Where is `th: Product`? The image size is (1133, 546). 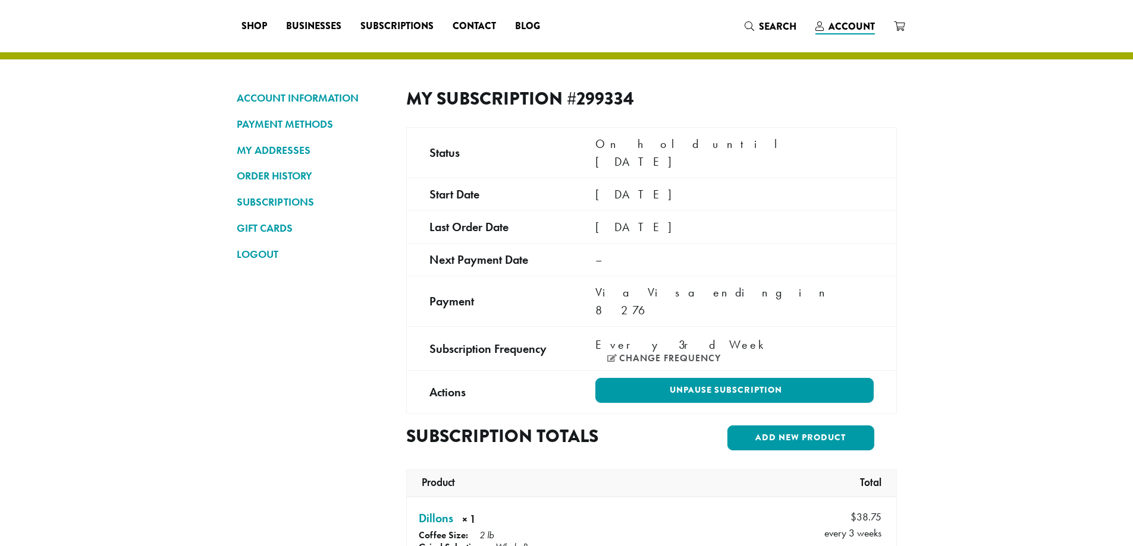
th: Product is located at coordinates (435, 483).